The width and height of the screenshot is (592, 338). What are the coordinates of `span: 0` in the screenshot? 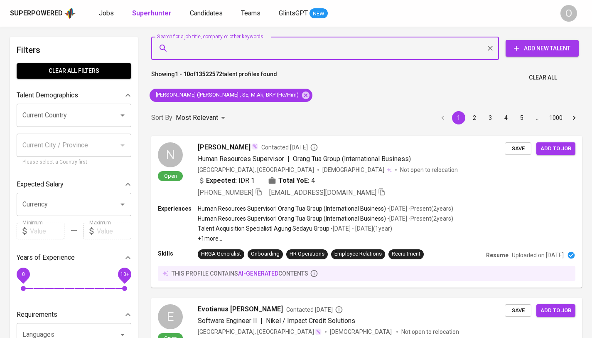 It's located at (23, 274).